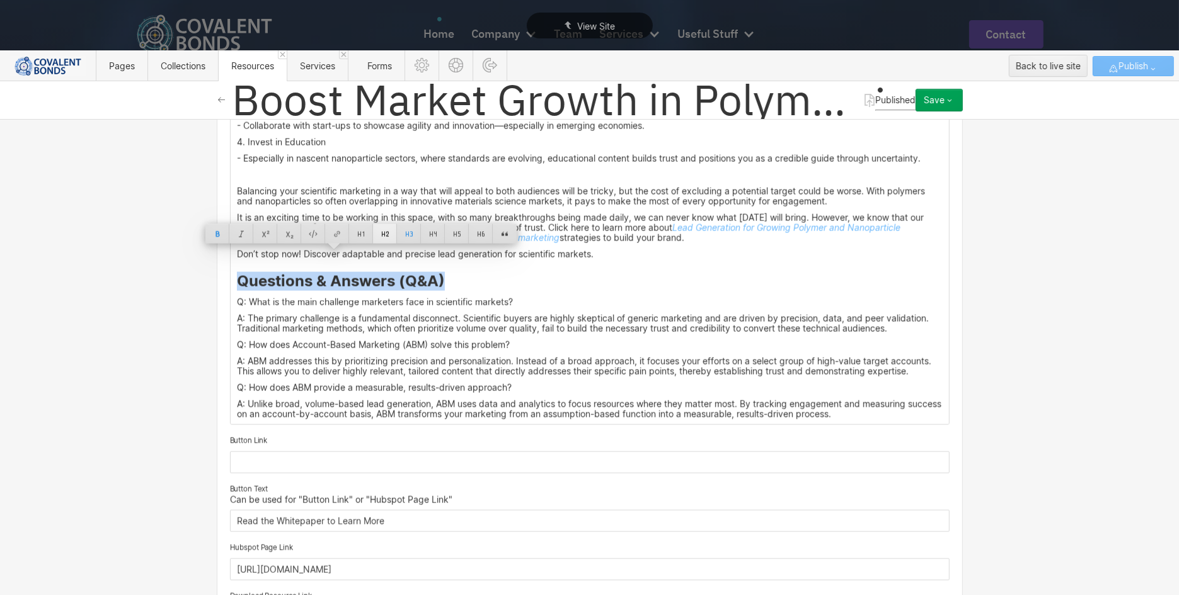 This screenshot has width=1179, height=595. What do you see at coordinates (522, 237) in the screenshot?
I see `em: content marketing` at bounding box center [522, 237].